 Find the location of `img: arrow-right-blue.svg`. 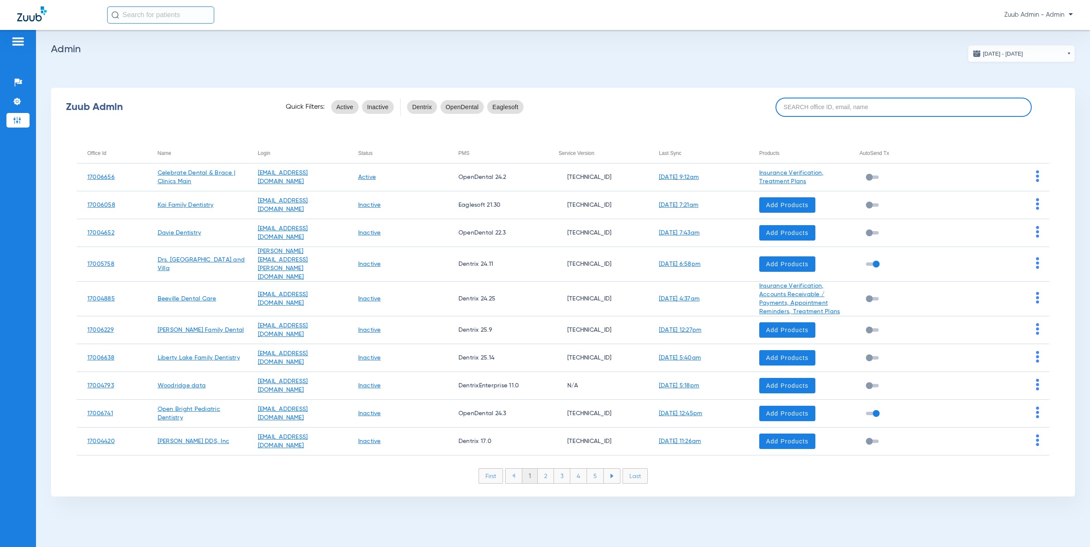

img: arrow-right-blue.svg is located at coordinates (612, 476).